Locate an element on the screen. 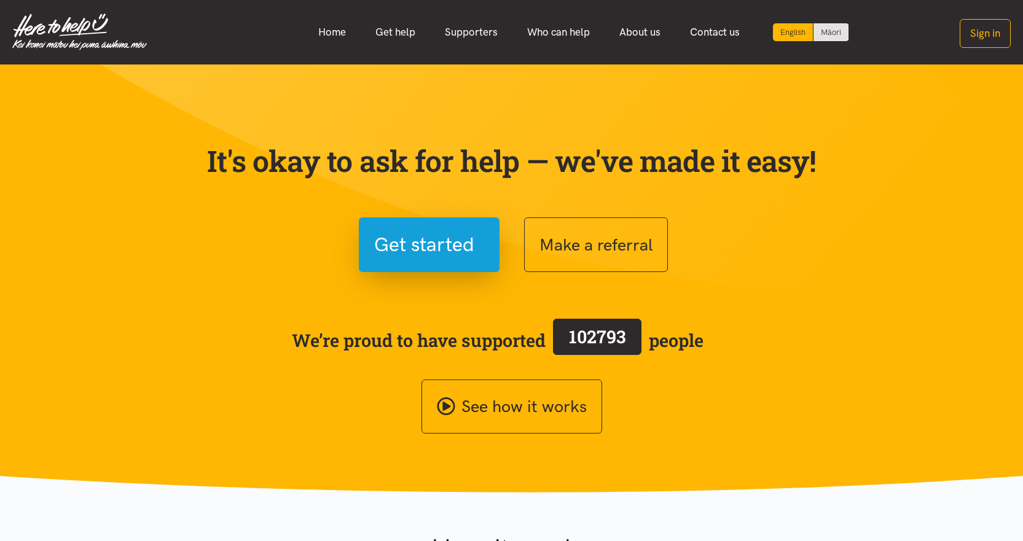 The image size is (1023, 541). button: Make a referral is located at coordinates (596, 244).